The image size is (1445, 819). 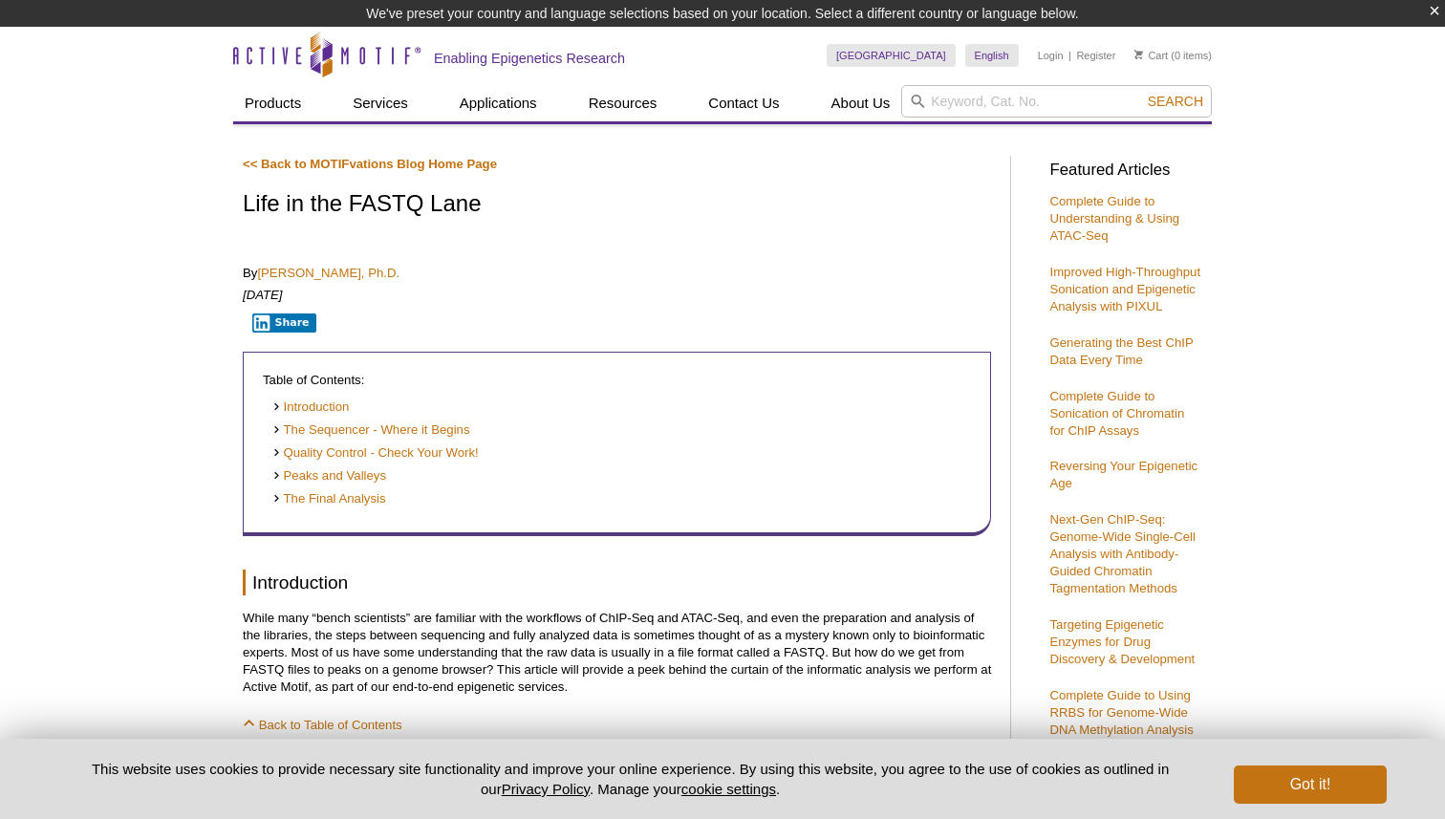 What do you see at coordinates (616, 380) in the screenshot?
I see `p: Table of Contents:` at bounding box center [616, 380].